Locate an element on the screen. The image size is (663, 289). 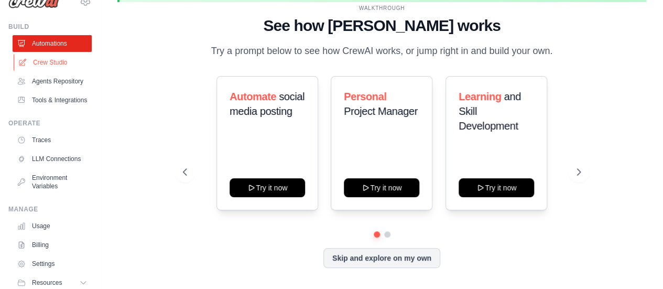
span: Project Manager is located at coordinates (380, 111).